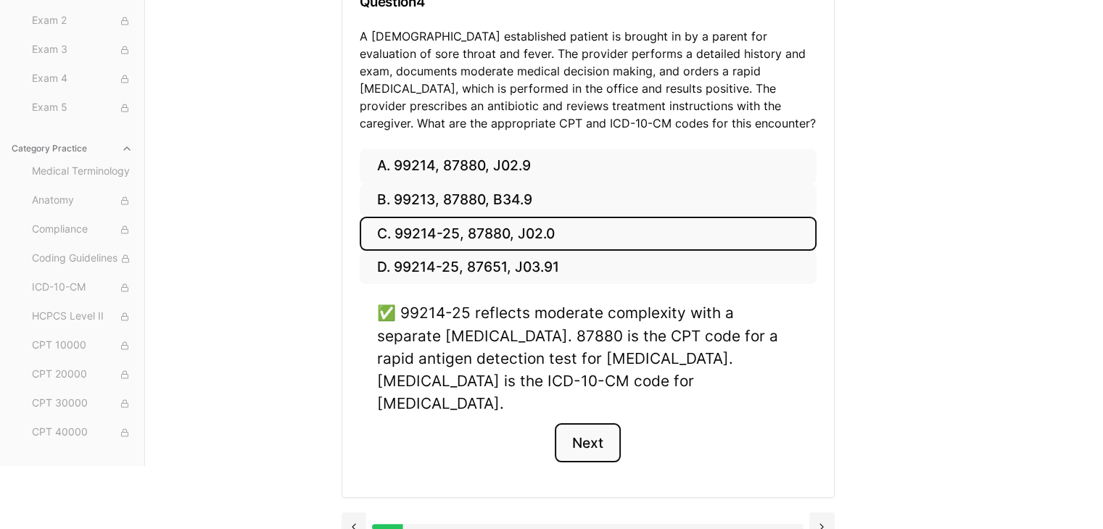 The image size is (1103, 529). What do you see at coordinates (82, 230) in the screenshot?
I see `span: Compliance` at bounding box center [82, 230].